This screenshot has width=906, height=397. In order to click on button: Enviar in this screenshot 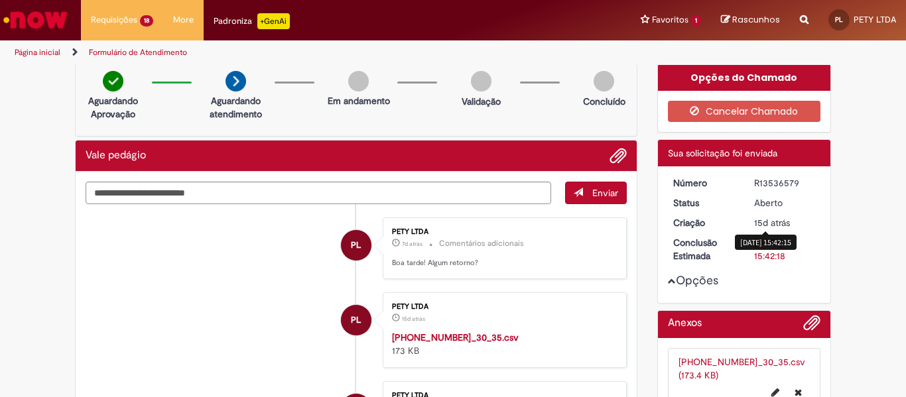, I will do `click(596, 193)`.